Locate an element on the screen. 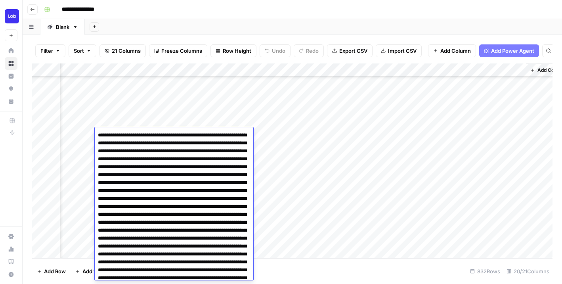  span: Add Row is located at coordinates (55, 271).